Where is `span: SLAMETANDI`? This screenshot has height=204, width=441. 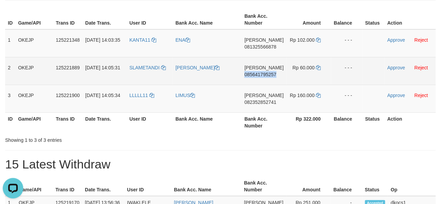
span: SLAMETANDI is located at coordinates (145, 68).